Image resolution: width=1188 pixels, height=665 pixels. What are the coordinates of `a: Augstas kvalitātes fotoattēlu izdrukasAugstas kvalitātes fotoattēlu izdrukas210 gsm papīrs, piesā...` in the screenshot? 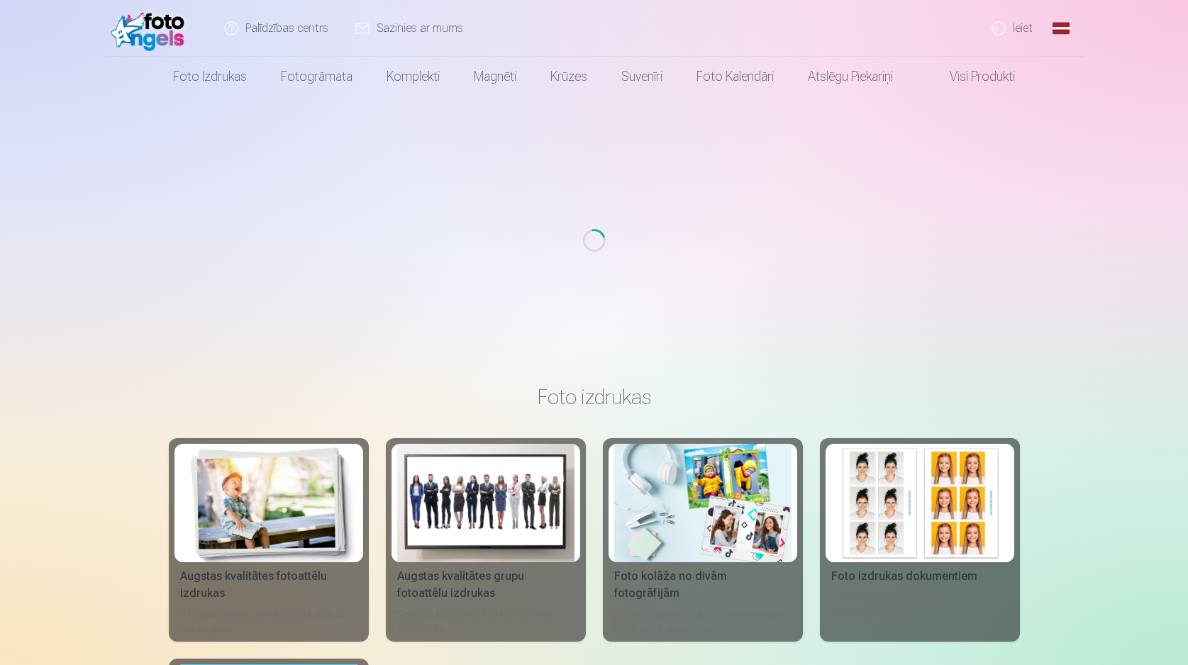 It's located at (269, 540).